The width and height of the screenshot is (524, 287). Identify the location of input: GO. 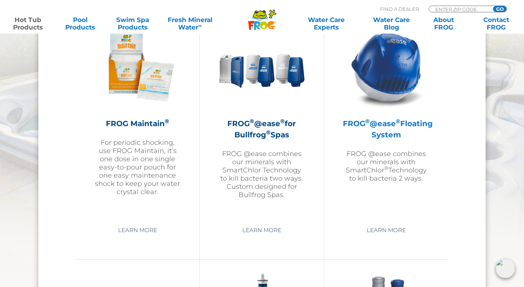
(500, 9).